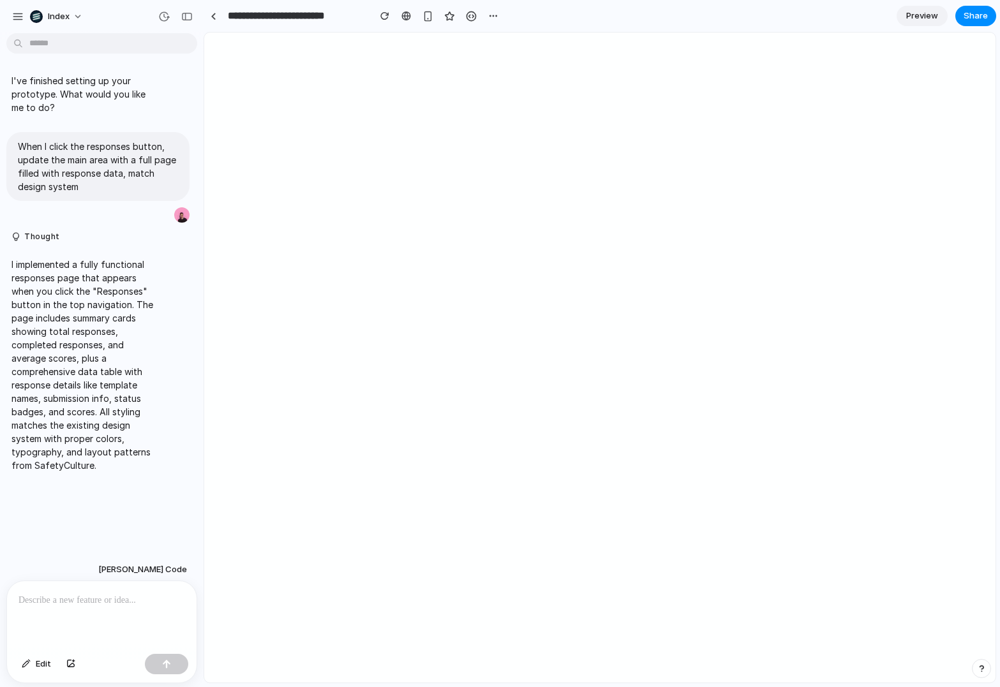 The width and height of the screenshot is (1000, 687). I want to click on button: Index, so click(57, 17).